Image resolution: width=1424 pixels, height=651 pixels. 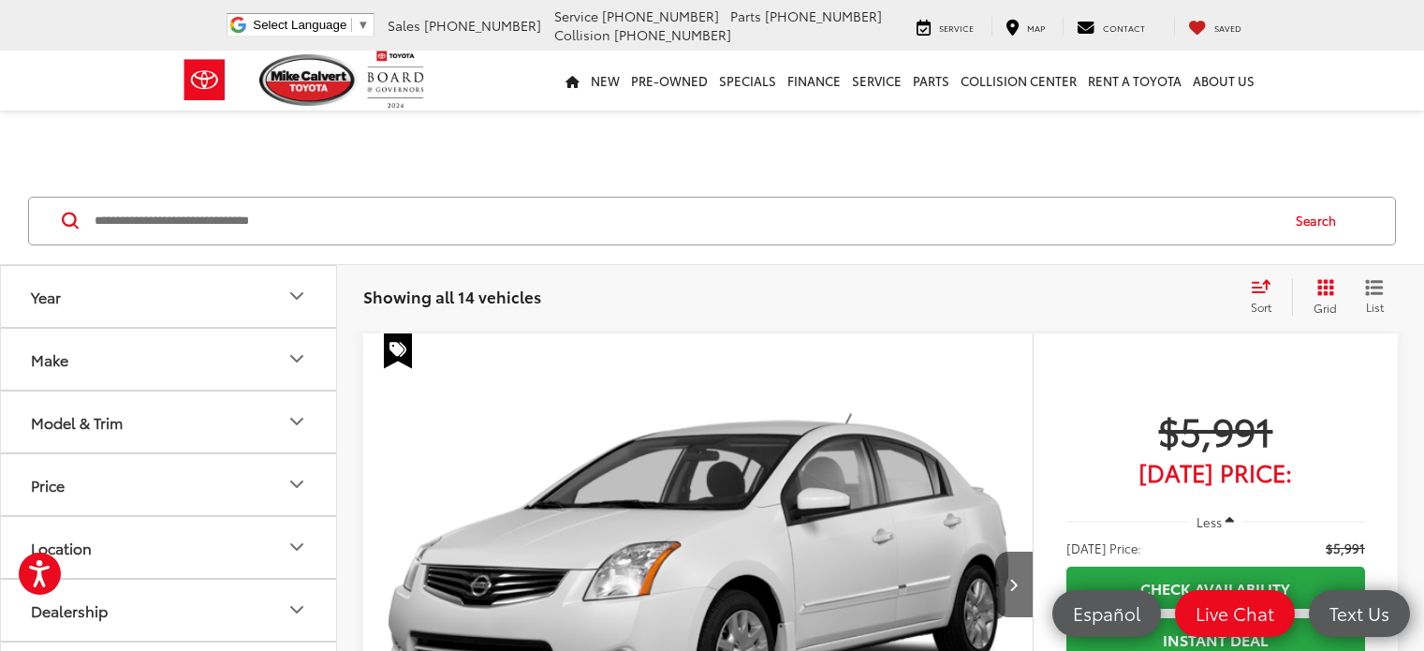 I want to click on span: Sales, so click(x=404, y=25).